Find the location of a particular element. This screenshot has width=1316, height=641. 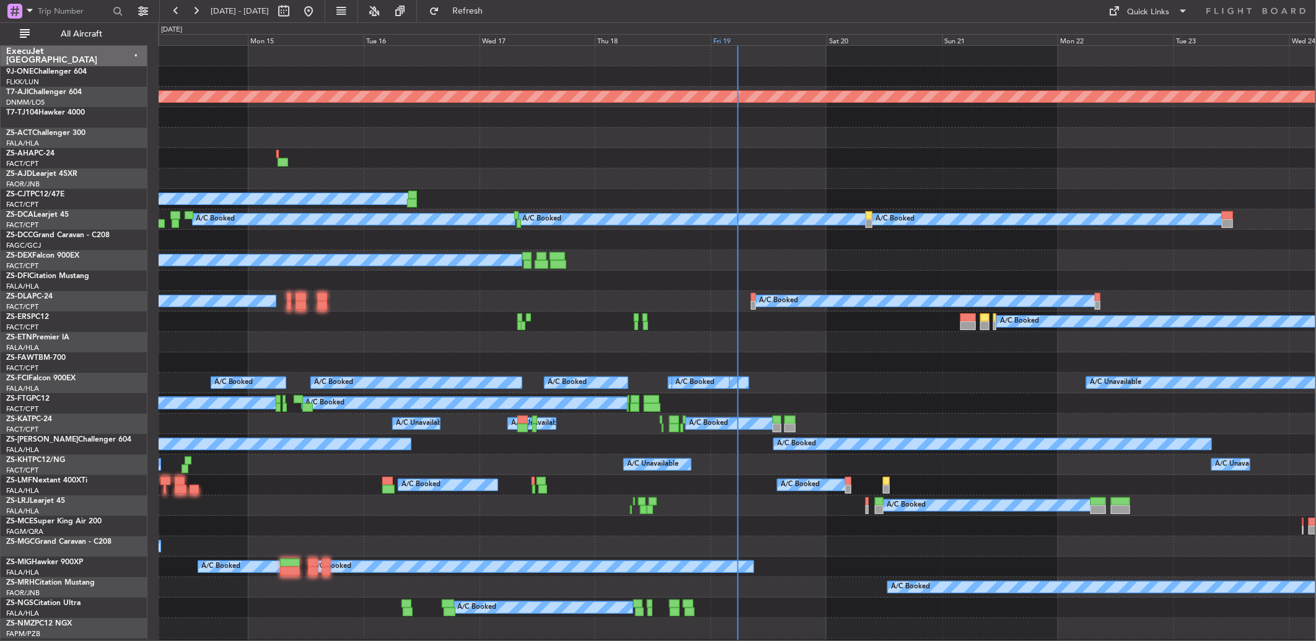

a: ZS-ETNPremier IA is located at coordinates (38, 338).